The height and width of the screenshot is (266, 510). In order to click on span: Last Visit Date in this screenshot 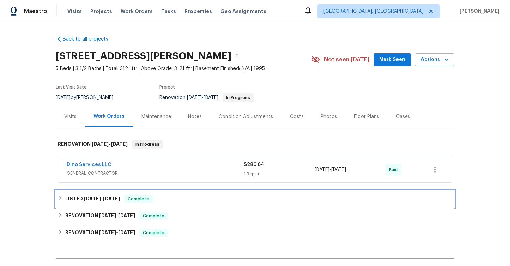, I will do `click(71, 87)`.